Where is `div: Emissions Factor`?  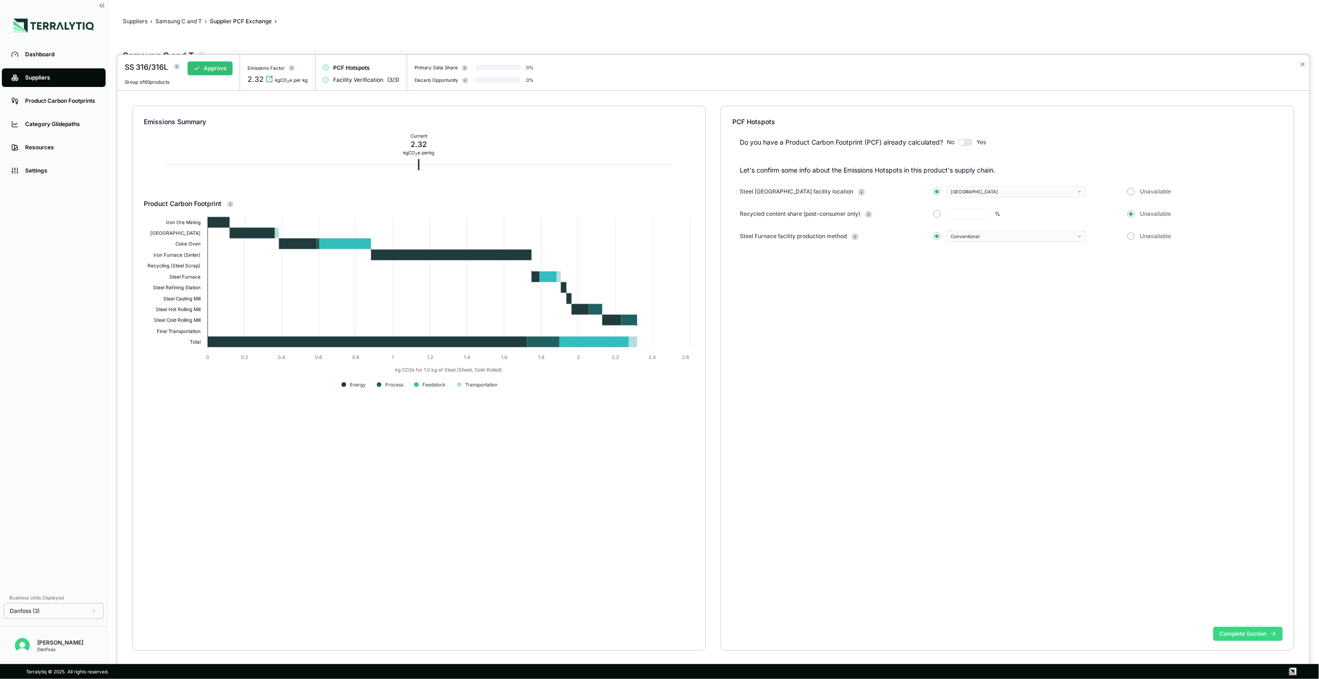
div: Emissions Factor is located at coordinates (266, 68).